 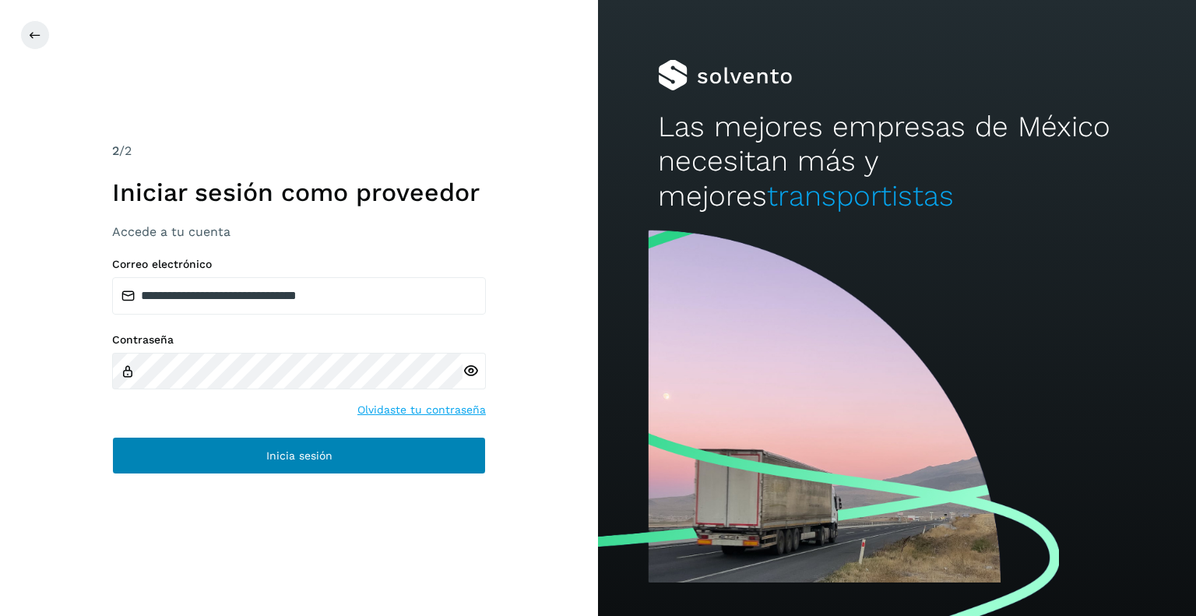 What do you see at coordinates (299, 455) in the screenshot?
I see `button: Inicia sesión` at bounding box center [299, 455].